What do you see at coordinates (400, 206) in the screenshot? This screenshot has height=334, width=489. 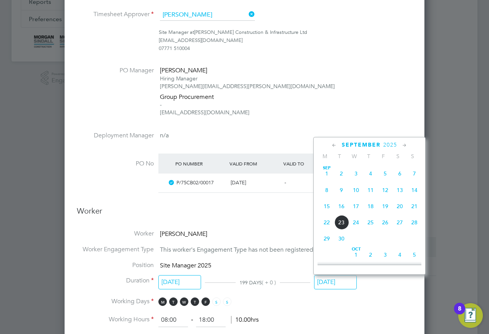 I see `span: 20` at bounding box center [400, 206].